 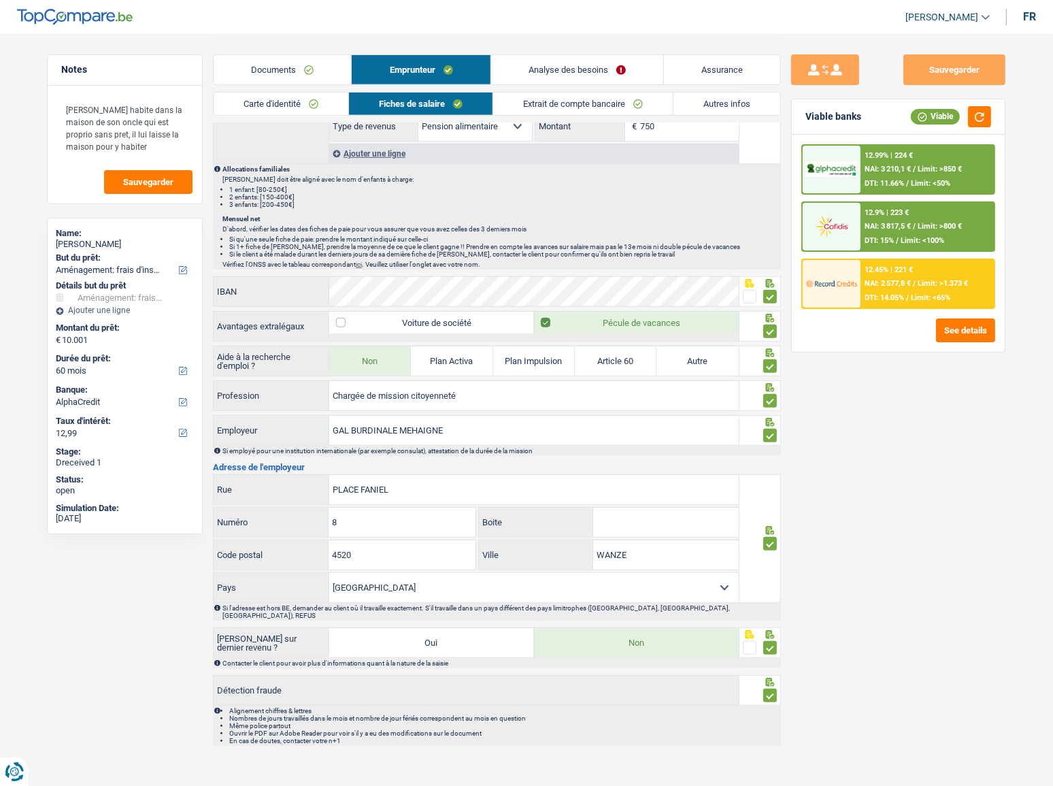 What do you see at coordinates (123, 359) in the screenshot?
I see `label: Durée du prêt:` at bounding box center [123, 359].